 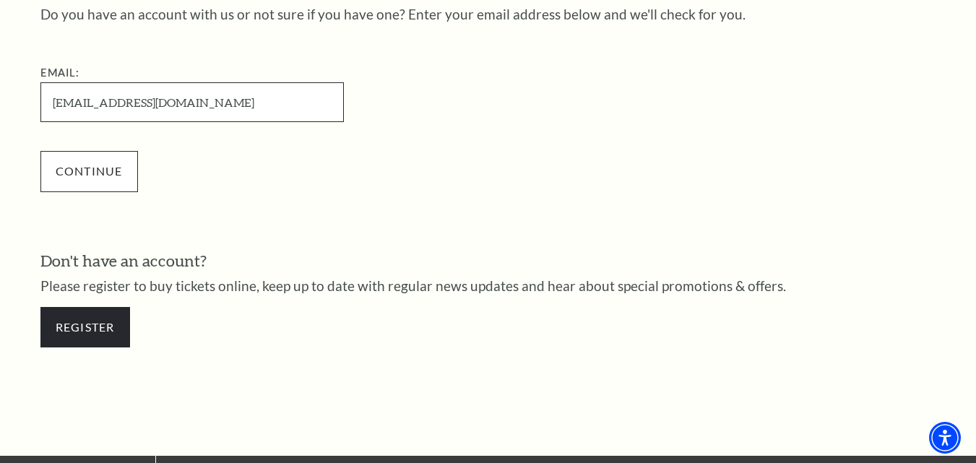 I want to click on label: Email:, so click(x=60, y=72).